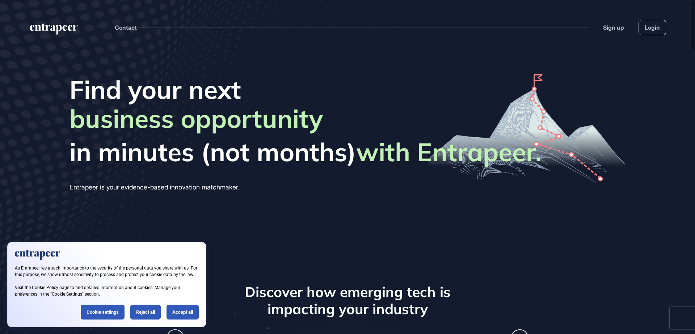 The height and width of the screenshot is (334, 695). I want to click on span: in minutes (not months), so click(306, 152).